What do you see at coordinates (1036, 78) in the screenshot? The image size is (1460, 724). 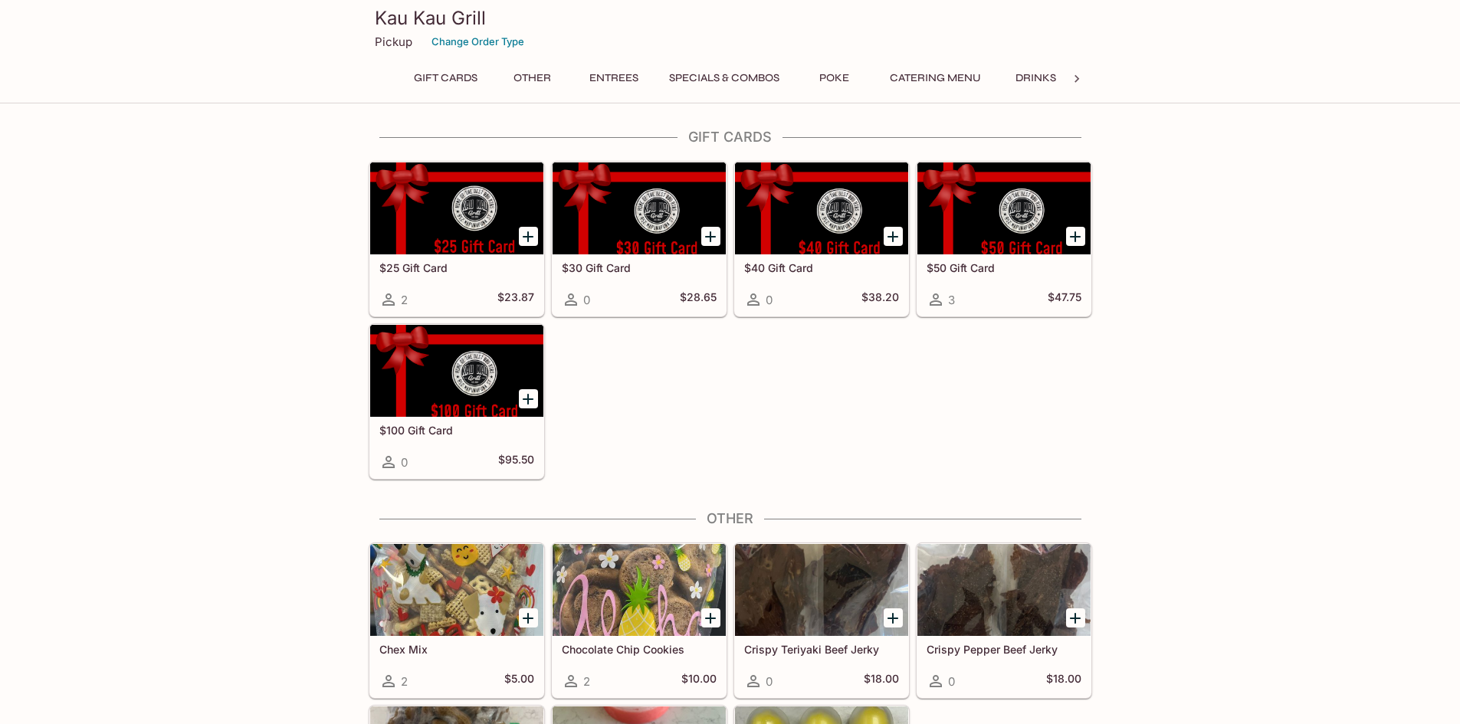 I see `button: Drinks` at bounding box center [1036, 78].